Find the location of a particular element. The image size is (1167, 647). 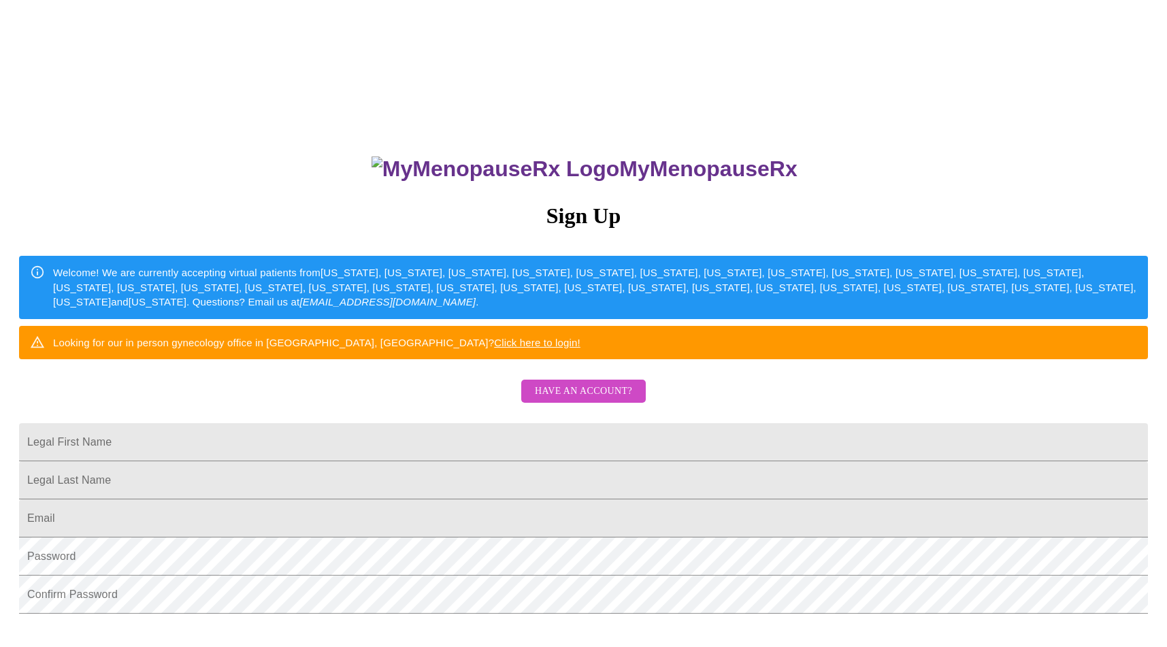

a: Have an account? is located at coordinates (583, 400).